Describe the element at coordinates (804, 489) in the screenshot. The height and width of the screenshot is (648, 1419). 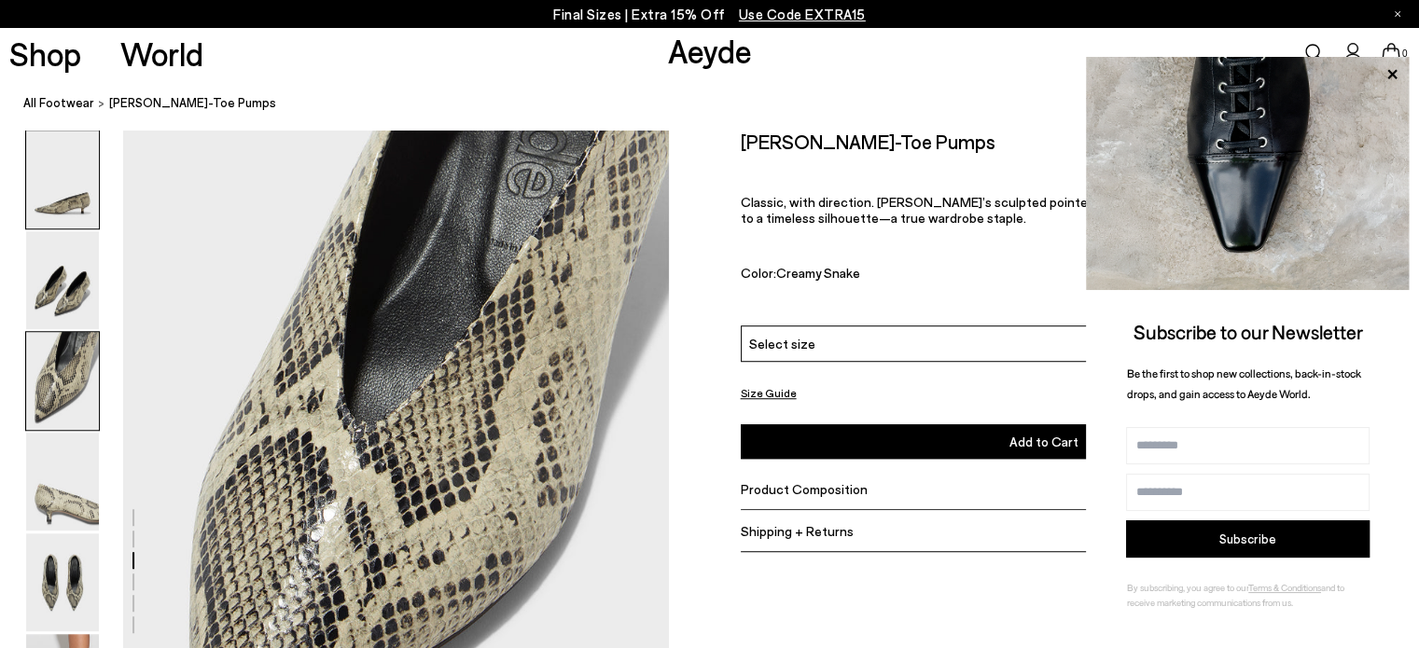
I see `span: Product Composition` at that location.